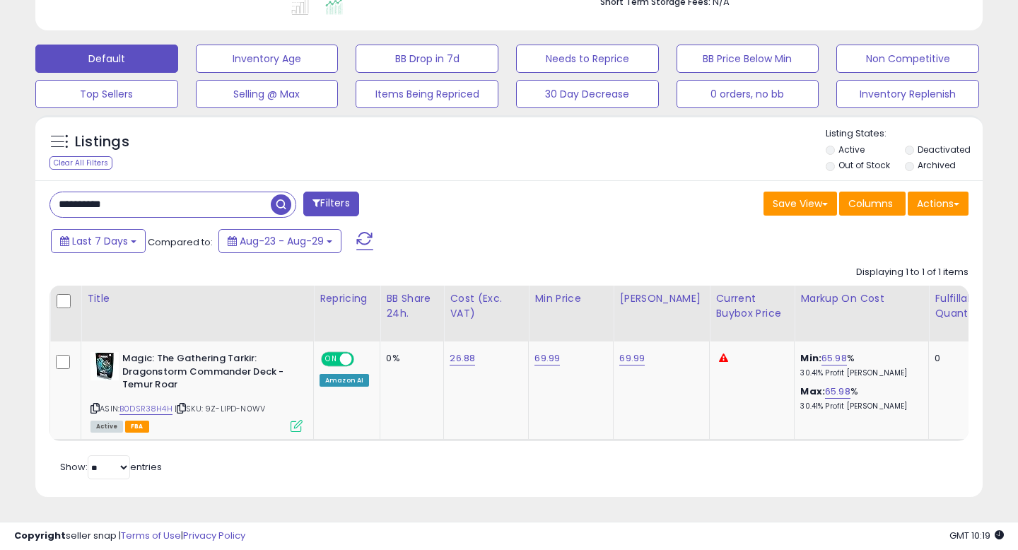 This screenshot has height=550, width=1018. I want to click on span: Columns, so click(870, 204).